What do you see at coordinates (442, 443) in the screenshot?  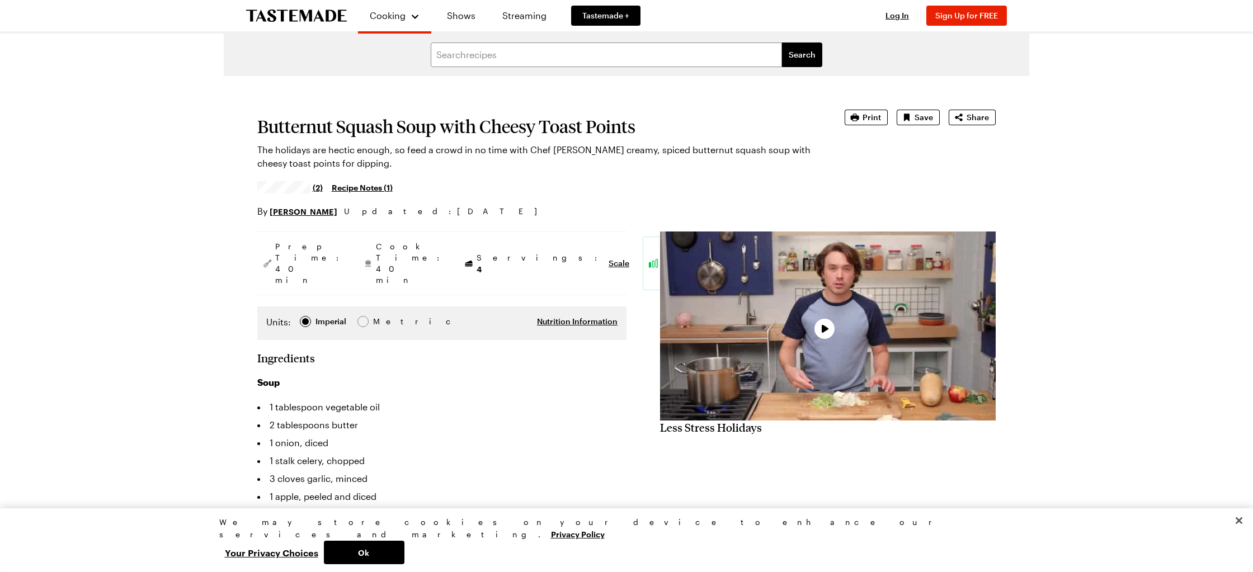 I see `li: 1 onion, diced` at bounding box center [442, 443].